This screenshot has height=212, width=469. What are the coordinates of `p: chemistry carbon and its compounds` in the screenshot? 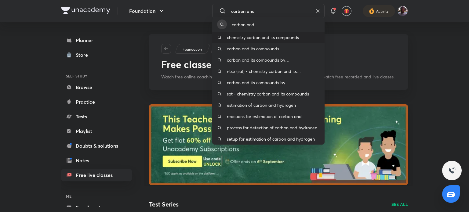 It's located at (263, 37).